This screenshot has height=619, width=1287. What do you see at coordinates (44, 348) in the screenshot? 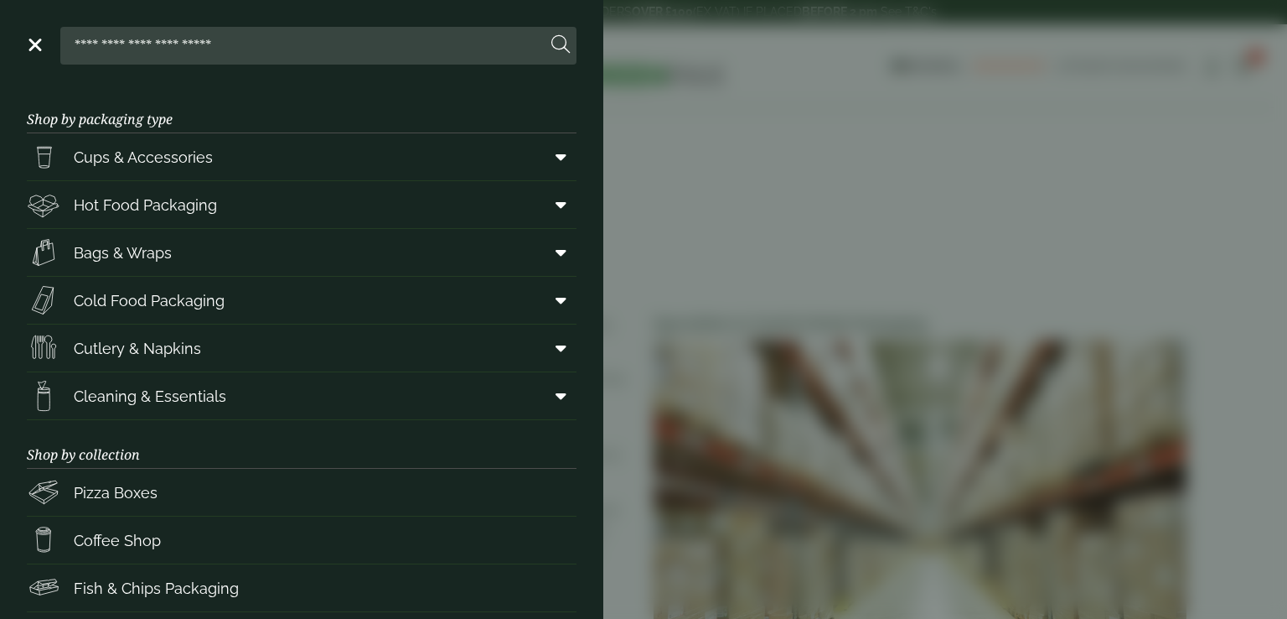
I see `img: Cutlery.svg` at bounding box center [44, 348].